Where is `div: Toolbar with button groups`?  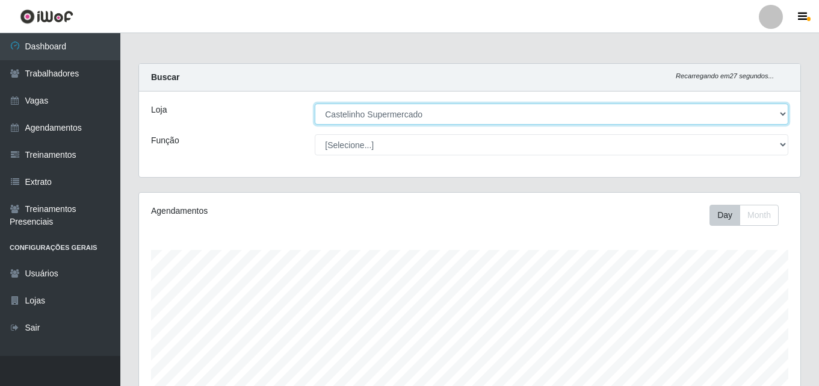
div: Toolbar with button groups is located at coordinates (749, 215).